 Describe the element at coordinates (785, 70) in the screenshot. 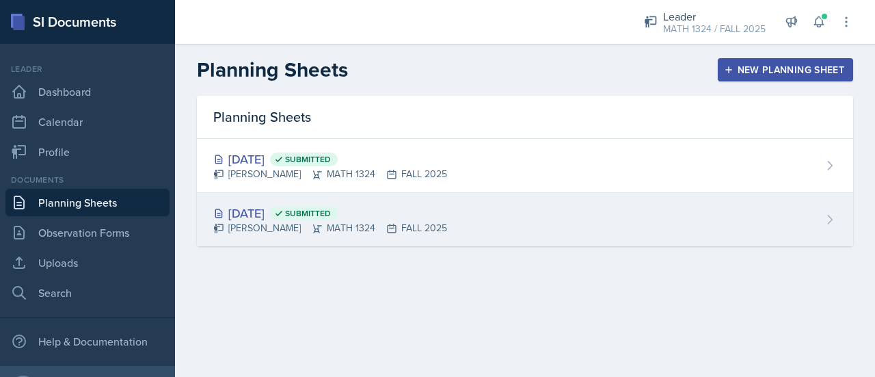

I see `div: New Planning Sheet` at that location.